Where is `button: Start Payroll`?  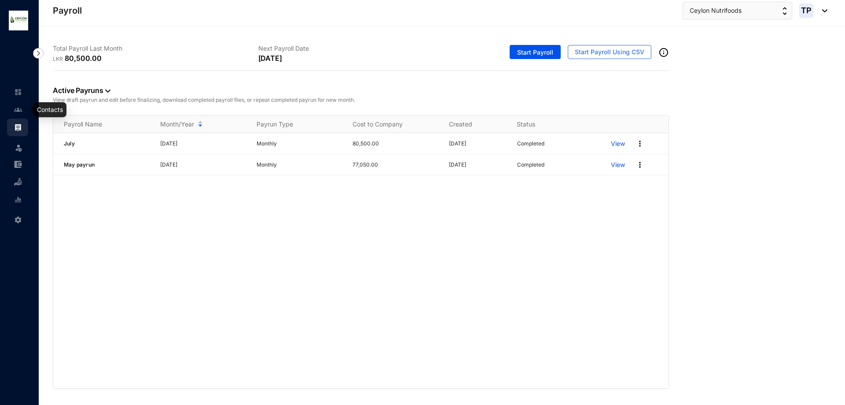
button: Start Payroll is located at coordinates (535, 52).